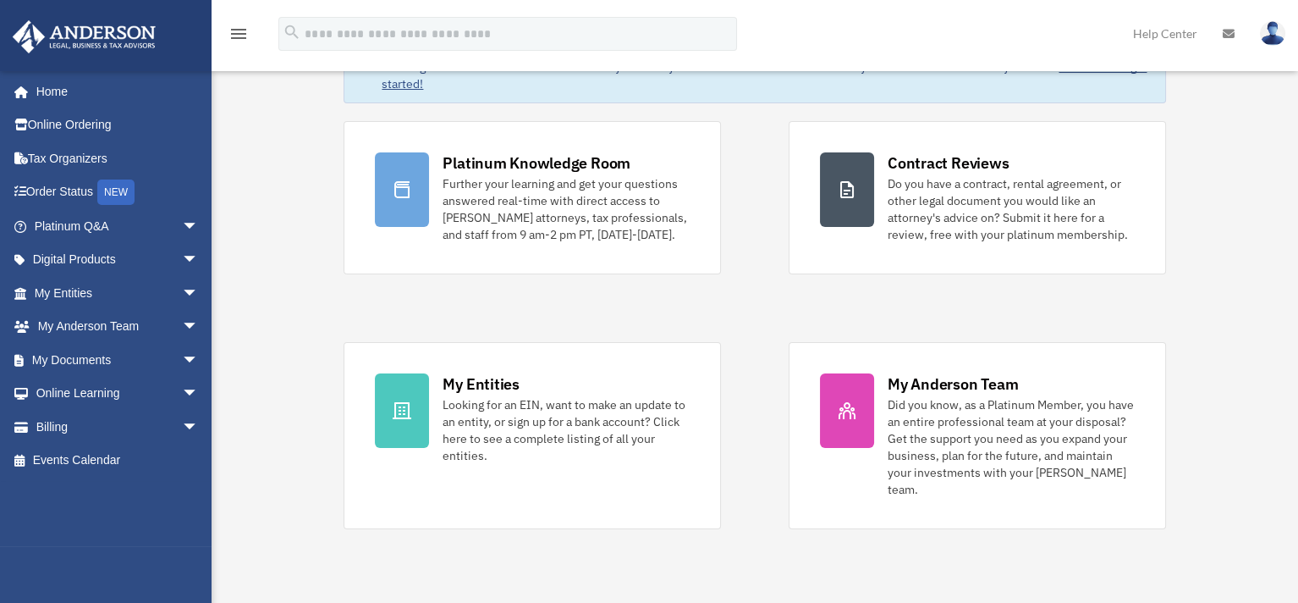  Describe the element at coordinates (118, 460) in the screenshot. I see `a: Events Calendar` at that location.